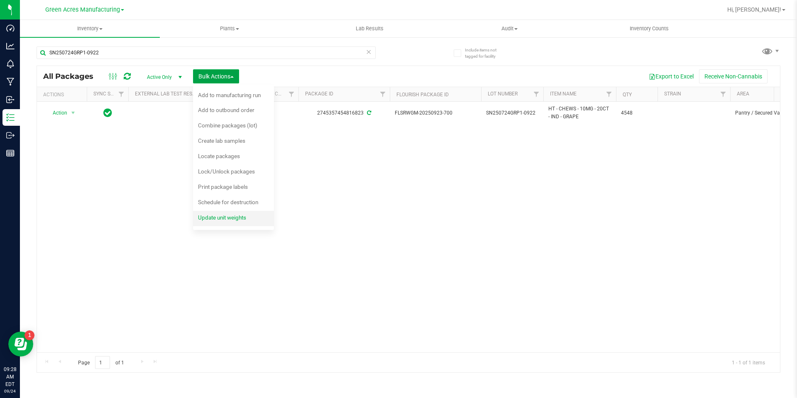  What do you see at coordinates (101, 362) in the screenshot?
I see `span: Page of 1` at bounding box center [101, 362].